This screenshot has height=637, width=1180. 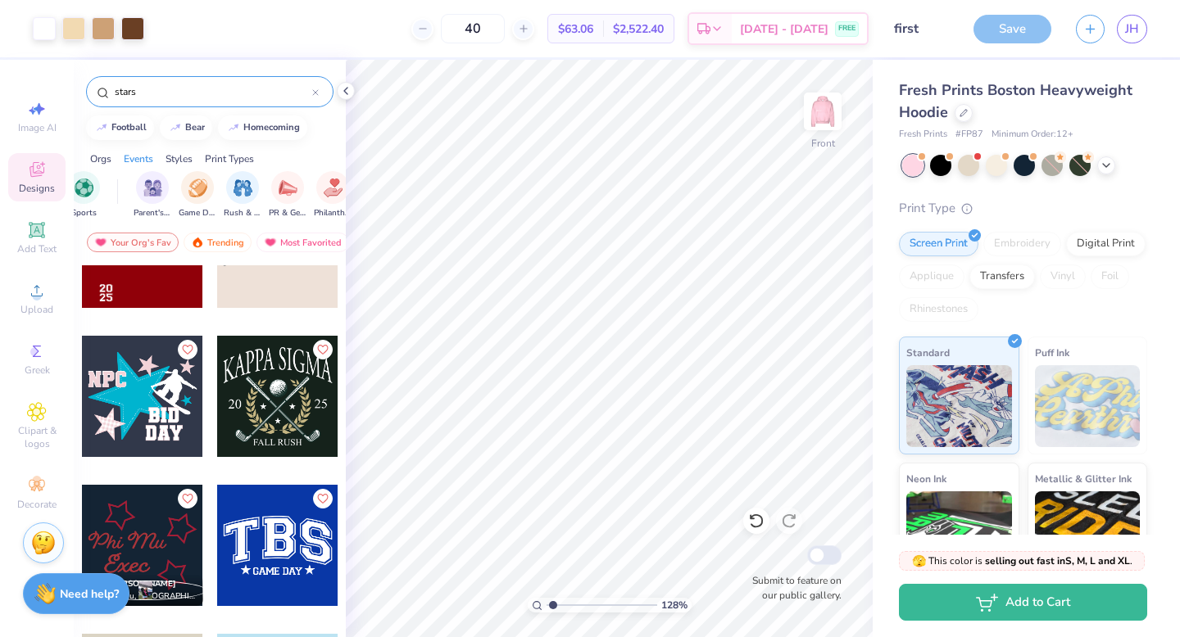 What do you see at coordinates (846, 29) in the screenshot?
I see `span: FREE` at bounding box center [846, 29].